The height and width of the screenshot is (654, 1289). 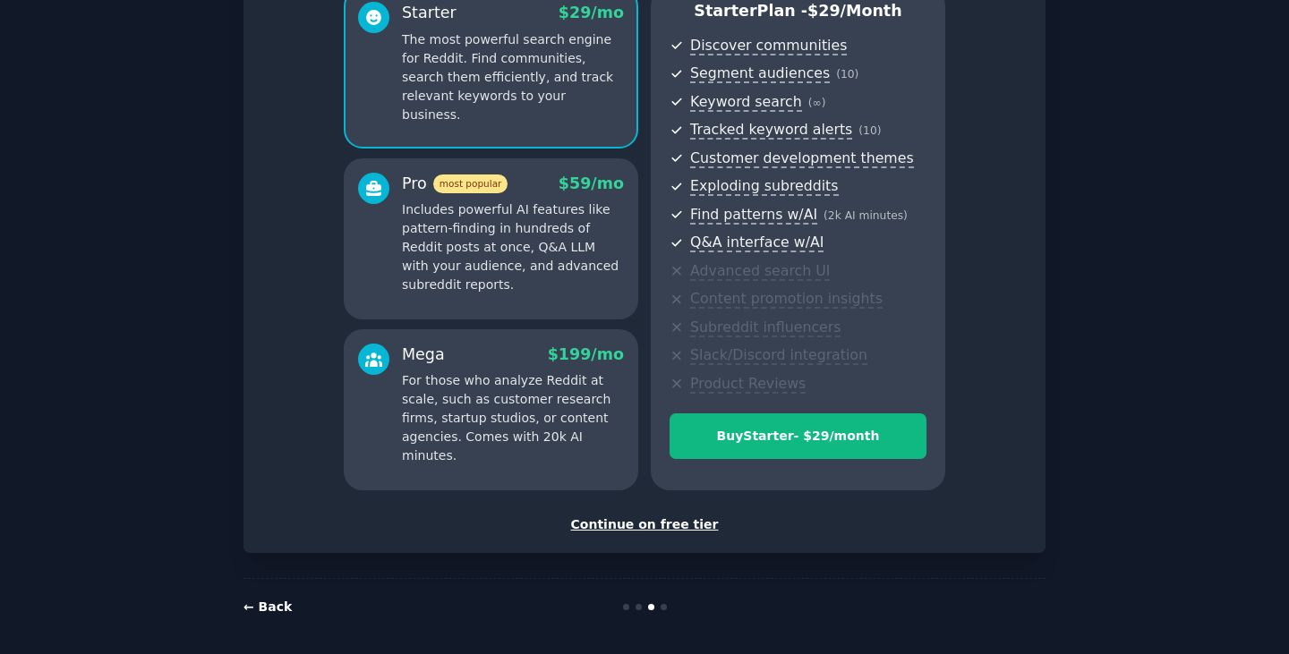 I want to click on span: $ 59 /mo, so click(x=591, y=183).